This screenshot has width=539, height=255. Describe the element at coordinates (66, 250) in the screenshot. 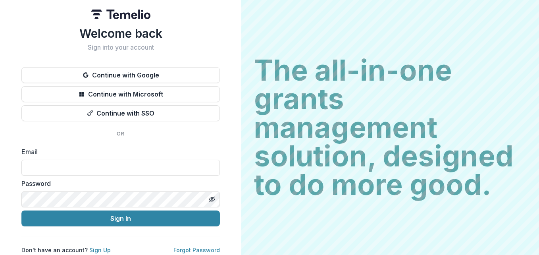

I see `p: Don't have an account?` at that location.